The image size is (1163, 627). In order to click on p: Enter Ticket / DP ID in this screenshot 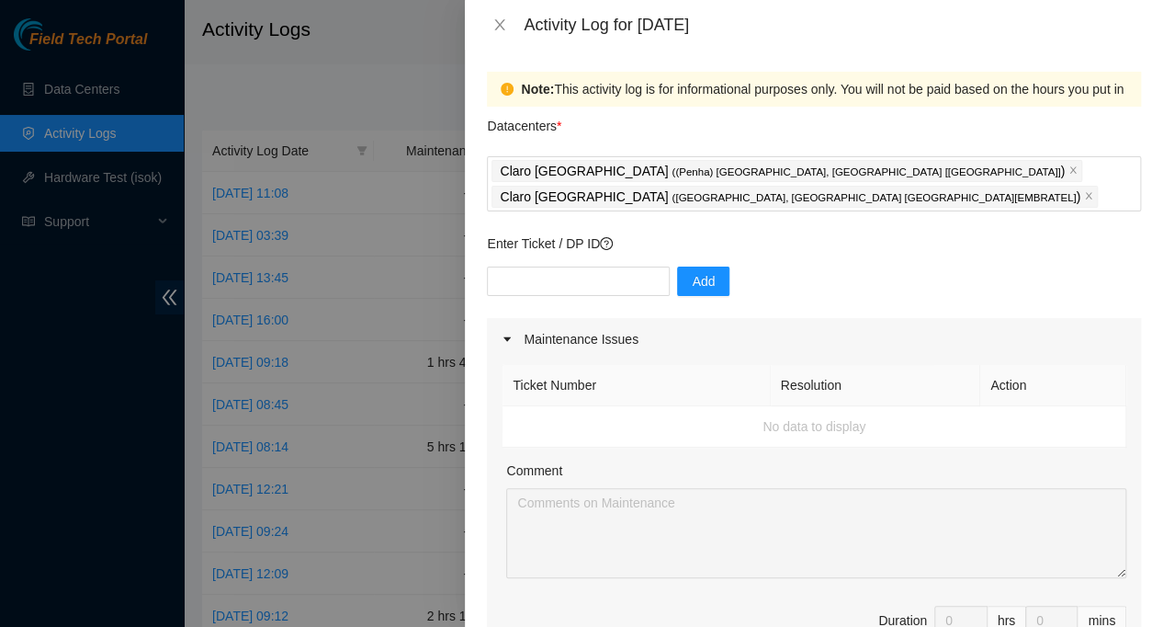, I will do `click(814, 243)`.